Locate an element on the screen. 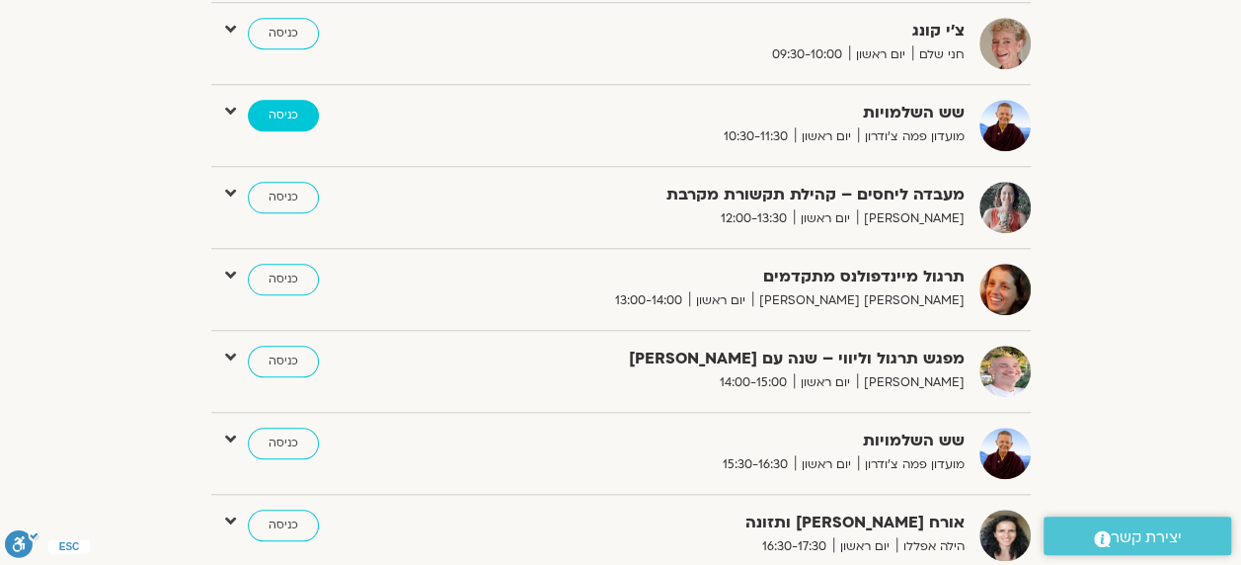 This screenshot has width=1241, height=565. span: 10:30-11:30 is located at coordinates (756, 136).